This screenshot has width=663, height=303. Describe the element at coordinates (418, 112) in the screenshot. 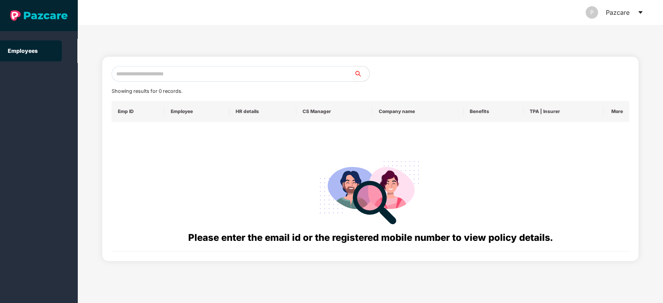

I see `th: Company name` at that location.